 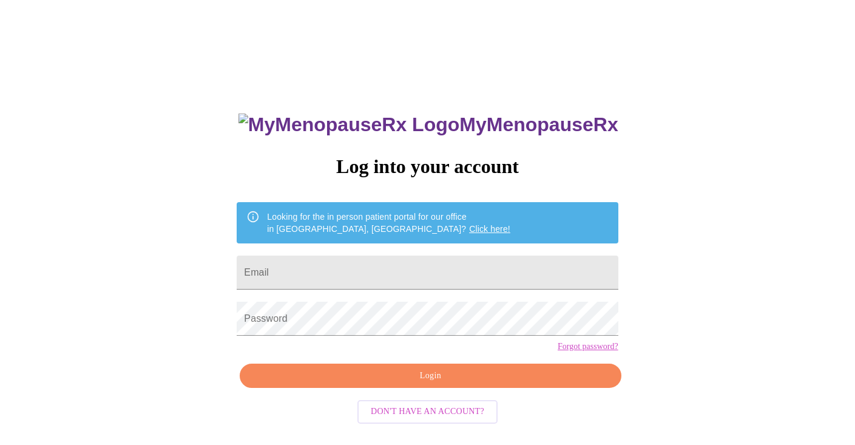 I want to click on h3: MyMenopauseRx, so click(x=428, y=124).